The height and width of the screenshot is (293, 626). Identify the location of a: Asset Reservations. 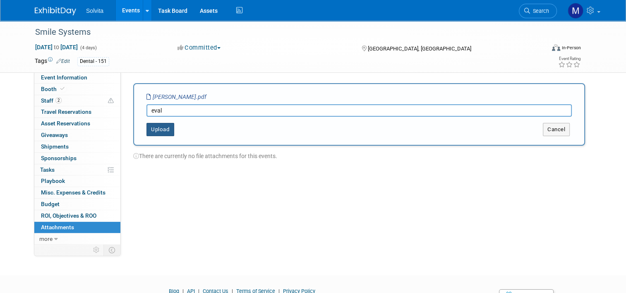
(77, 123).